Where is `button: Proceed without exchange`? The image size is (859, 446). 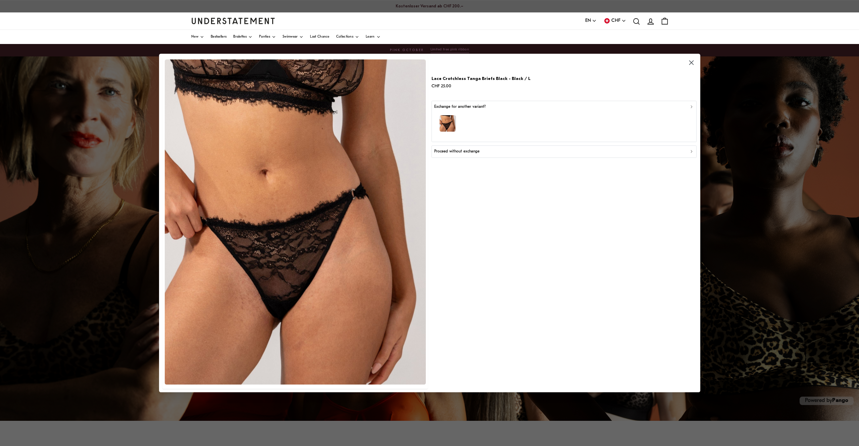
button: Proceed without exchange is located at coordinates (564, 151).